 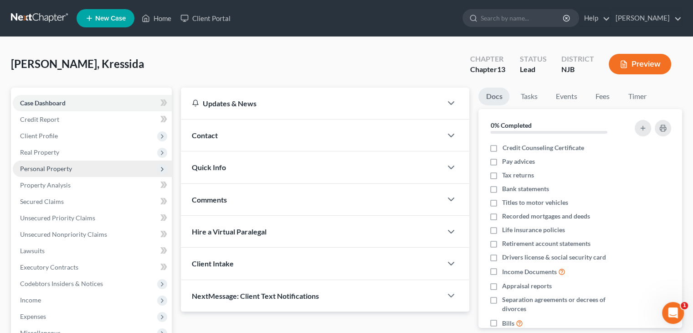 What do you see at coordinates (40, 119) in the screenshot?
I see `span: Credit Report` at bounding box center [40, 119].